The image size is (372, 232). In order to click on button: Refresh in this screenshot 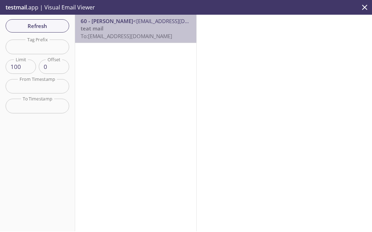, I will do `click(37, 26)`.